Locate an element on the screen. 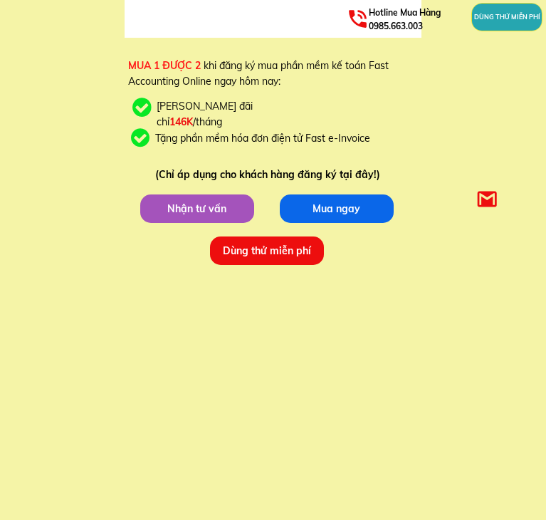 This screenshot has height=520, width=546. h3: 0985.663.003 is located at coordinates (408, 19).